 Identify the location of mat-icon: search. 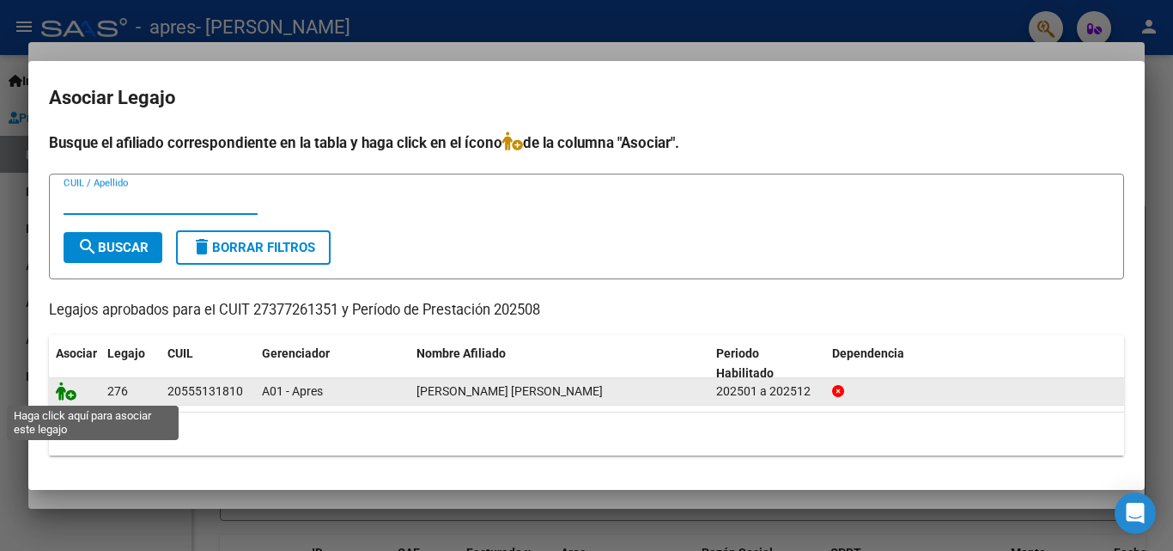
(88, 247).